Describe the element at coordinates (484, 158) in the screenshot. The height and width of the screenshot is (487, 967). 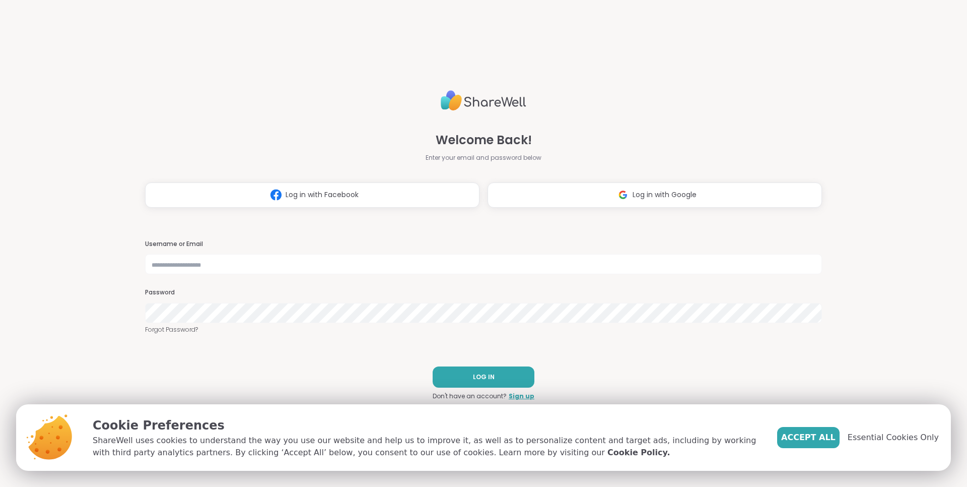
I see `span: Enter your email and password below` at that location.